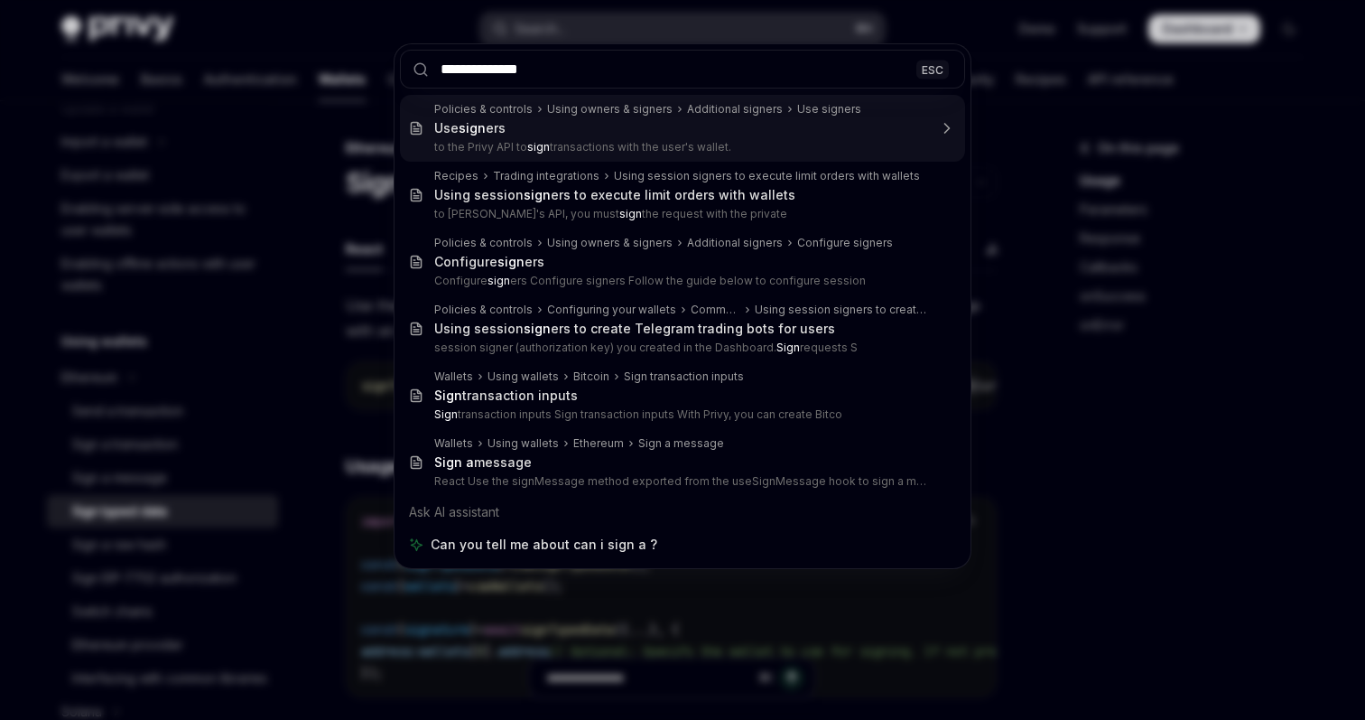 This screenshot has height=720, width=1365. Describe the element at coordinates (635, 329) in the screenshot. I see `div: Using session ers to create Telegram trading bots for users` at that location.